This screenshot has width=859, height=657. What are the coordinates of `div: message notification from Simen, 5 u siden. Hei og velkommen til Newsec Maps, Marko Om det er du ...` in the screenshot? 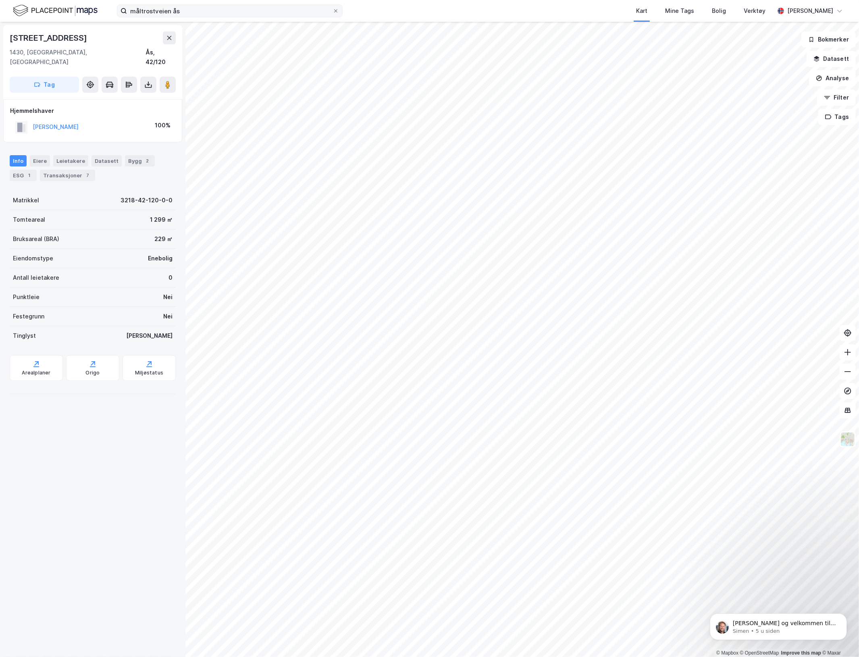 It's located at (81, 30).